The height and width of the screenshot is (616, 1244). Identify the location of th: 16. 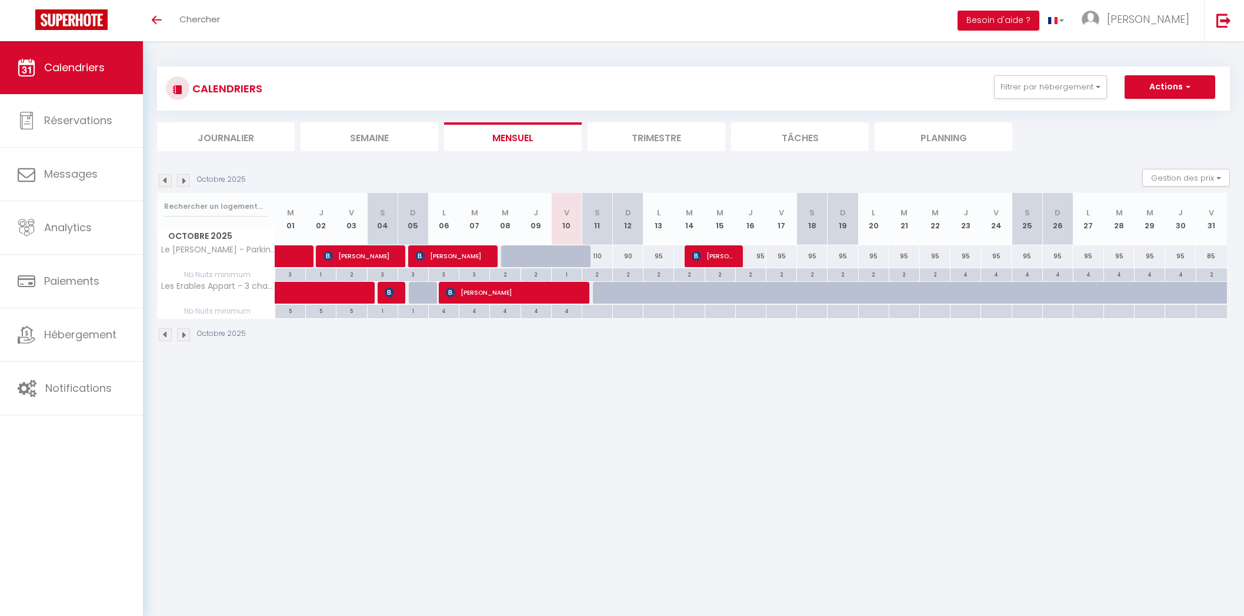
(750, 219).